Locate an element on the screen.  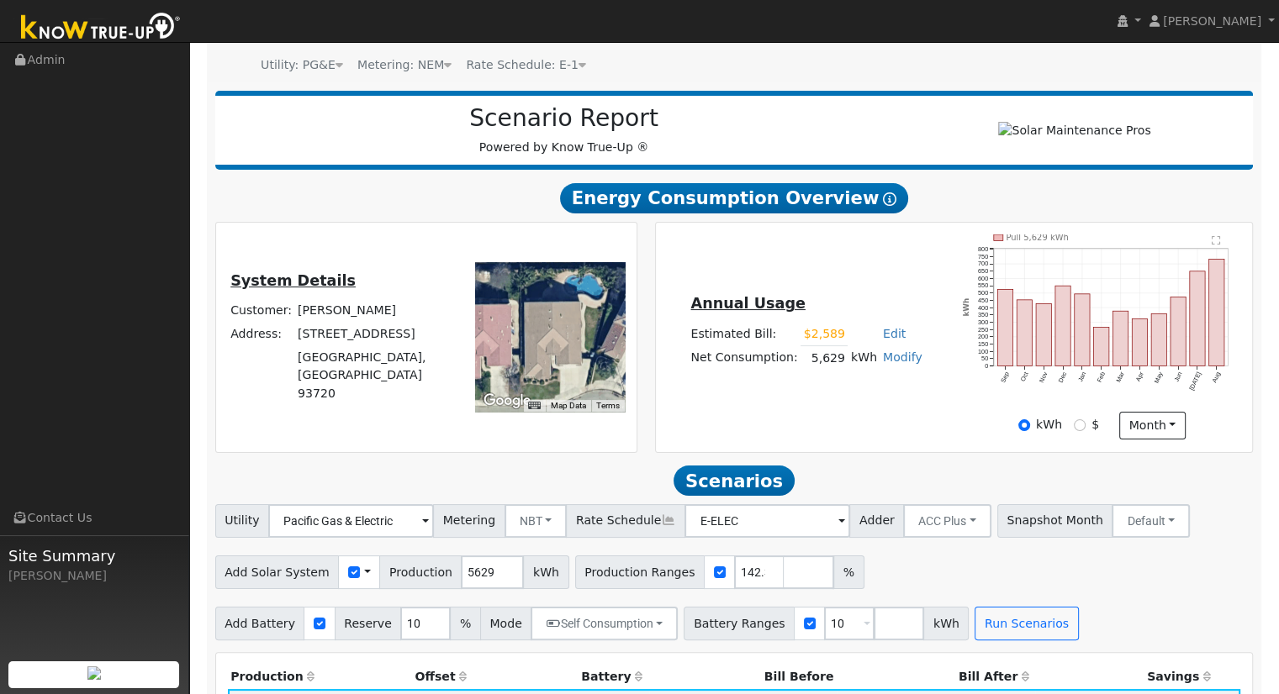
span: Scenarios is located at coordinates (733, 481).